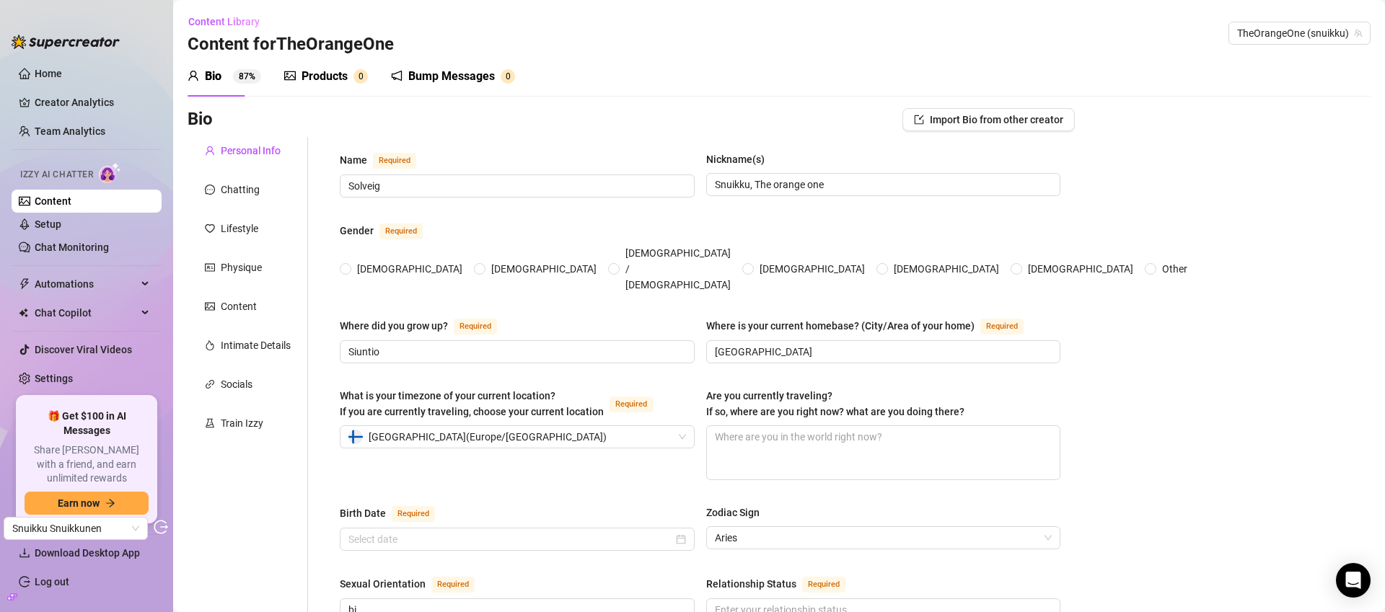  Describe the element at coordinates (210, 268) in the screenshot. I see `span: idcard` at that location.